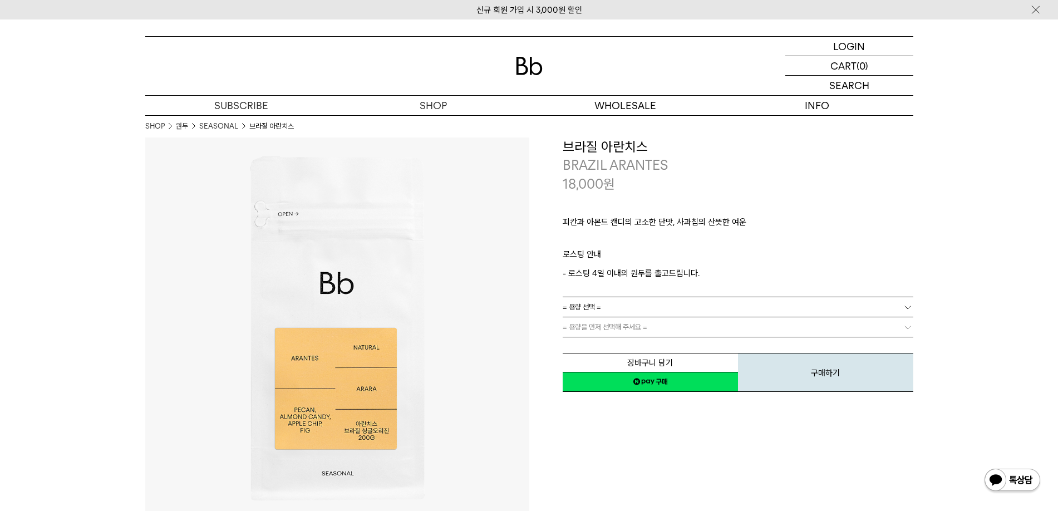 The height and width of the screenshot is (511, 1058). I want to click on h3: 브라질 아란치스, so click(738, 147).